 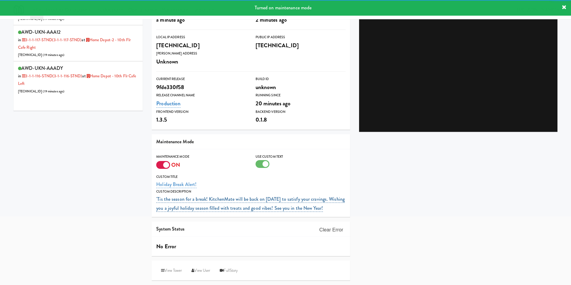 What do you see at coordinates (171, 271) in the screenshot?
I see `a: View Tower` at bounding box center [171, 271].